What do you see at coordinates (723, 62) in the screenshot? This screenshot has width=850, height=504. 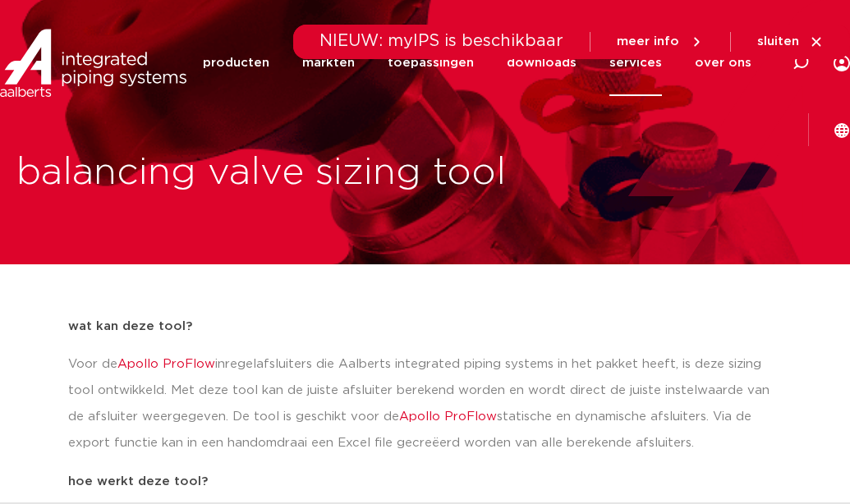 I see `a: over ons` at bounding box center [723, 62].